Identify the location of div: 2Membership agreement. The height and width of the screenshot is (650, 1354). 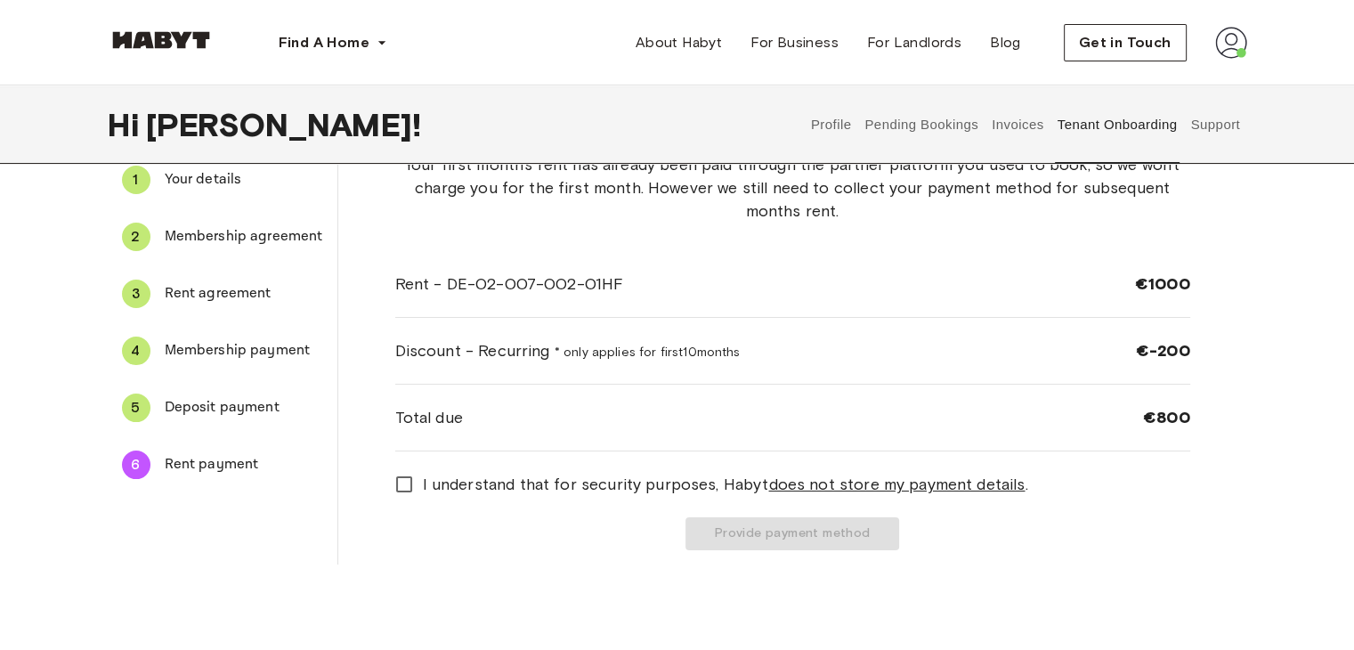
(223, 237).